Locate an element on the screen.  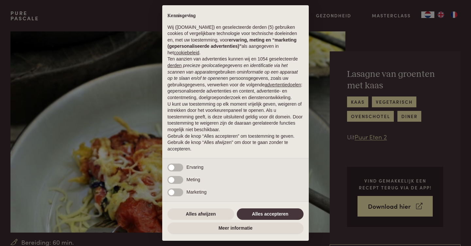
p: U kunt uw toestemming op elk moment vrijelijk geven, weigeren of intrekken door het voorkeurenpan... is located at coordinates (235, 117).